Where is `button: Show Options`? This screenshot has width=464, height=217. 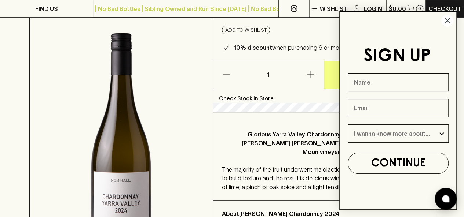
button: Show Options is located at coordinates (441, 134).